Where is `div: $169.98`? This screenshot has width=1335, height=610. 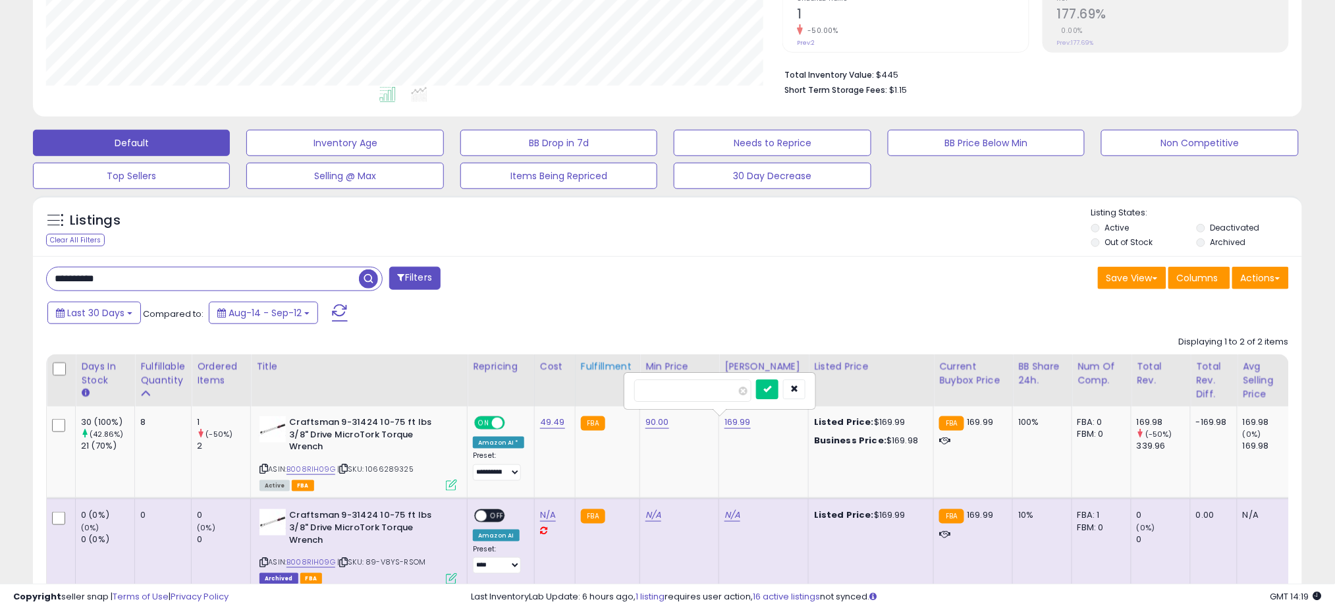 div: $169.98 is located at coordinates (869, 441).